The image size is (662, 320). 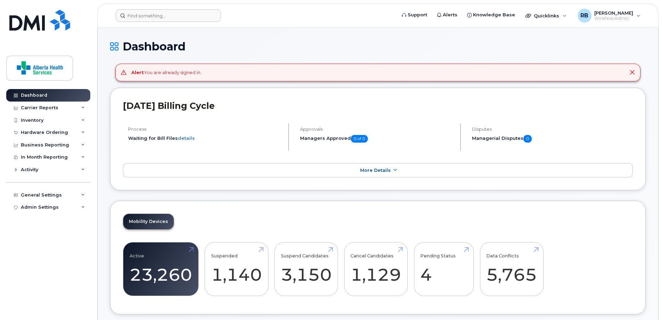 I want to click on h4: Process, so click(x=205, y=129).